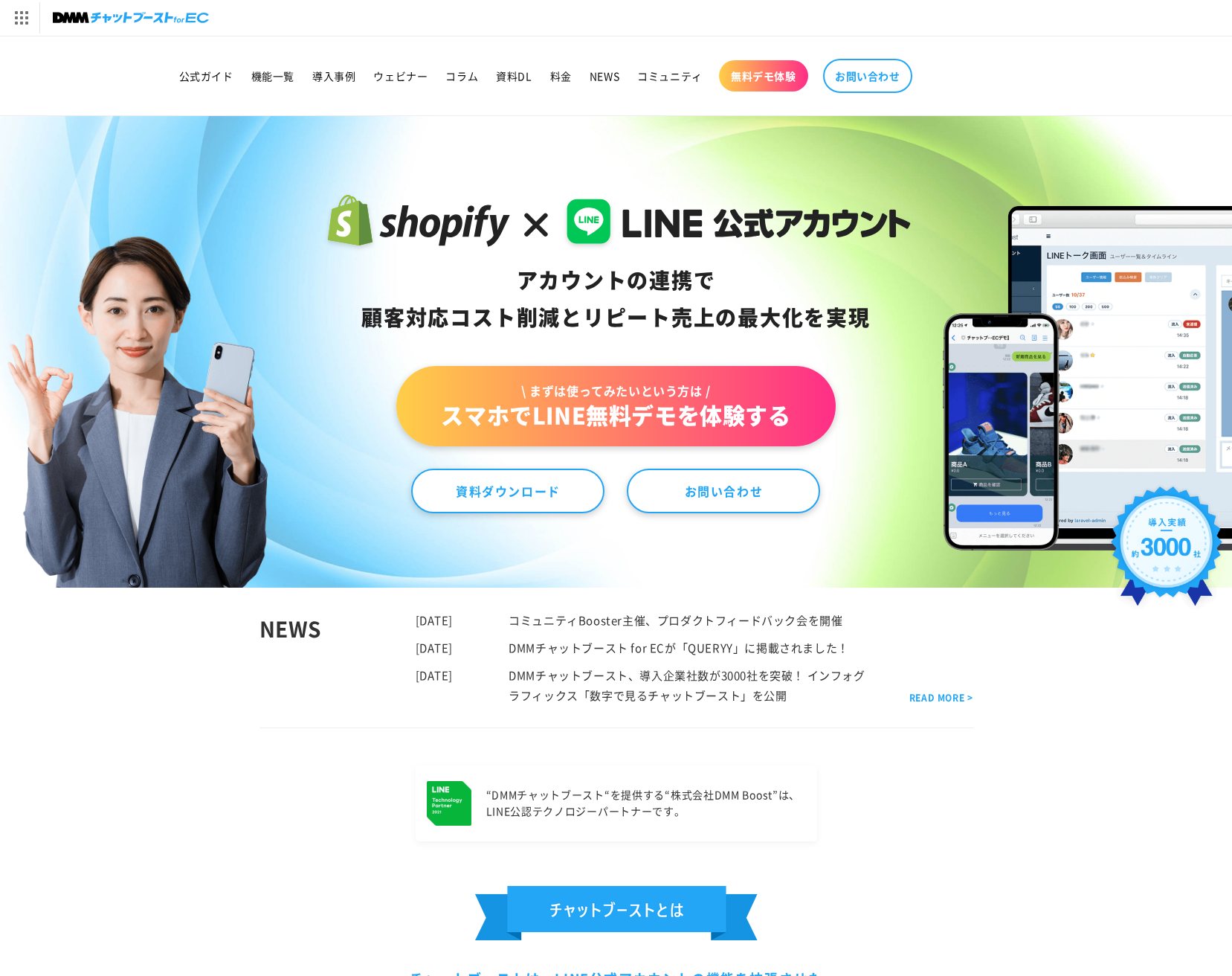 This screenshot has width=1232, height=976. What do you see at coordinates (514, 76) in the screenshot?
I see `a: 資料DL` at bounding box center [514, 76].